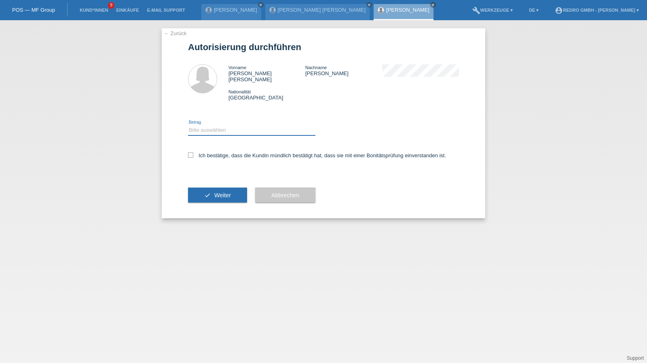  Describe the element at coordinates (476, 11) in the screenshot. I see `i: build` at that location.